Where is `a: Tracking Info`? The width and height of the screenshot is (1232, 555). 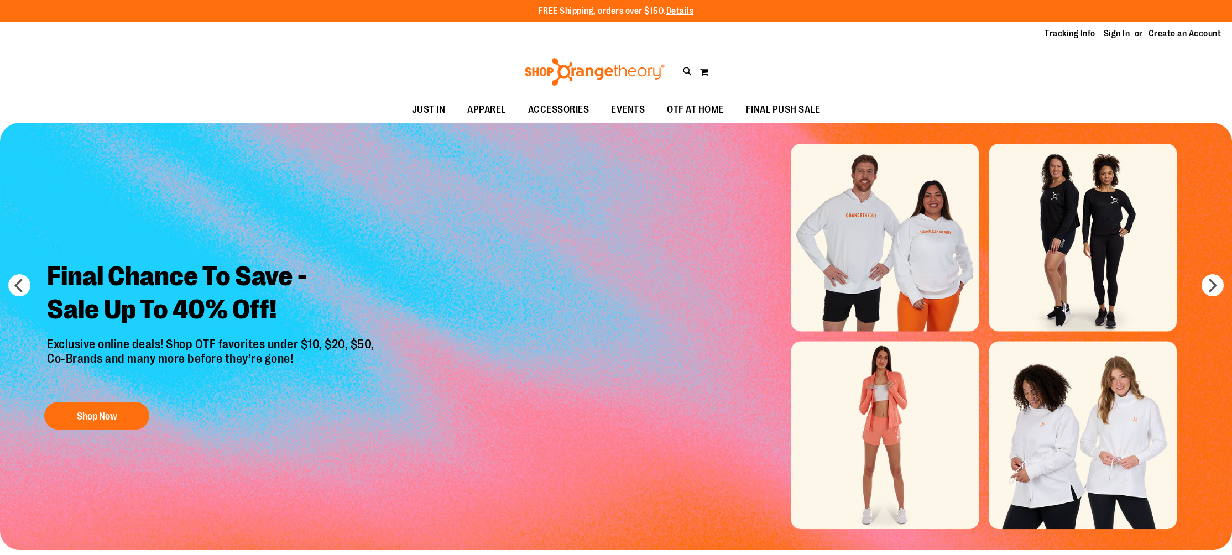 a: Tracking Info is located at coordinates (1070, 34).